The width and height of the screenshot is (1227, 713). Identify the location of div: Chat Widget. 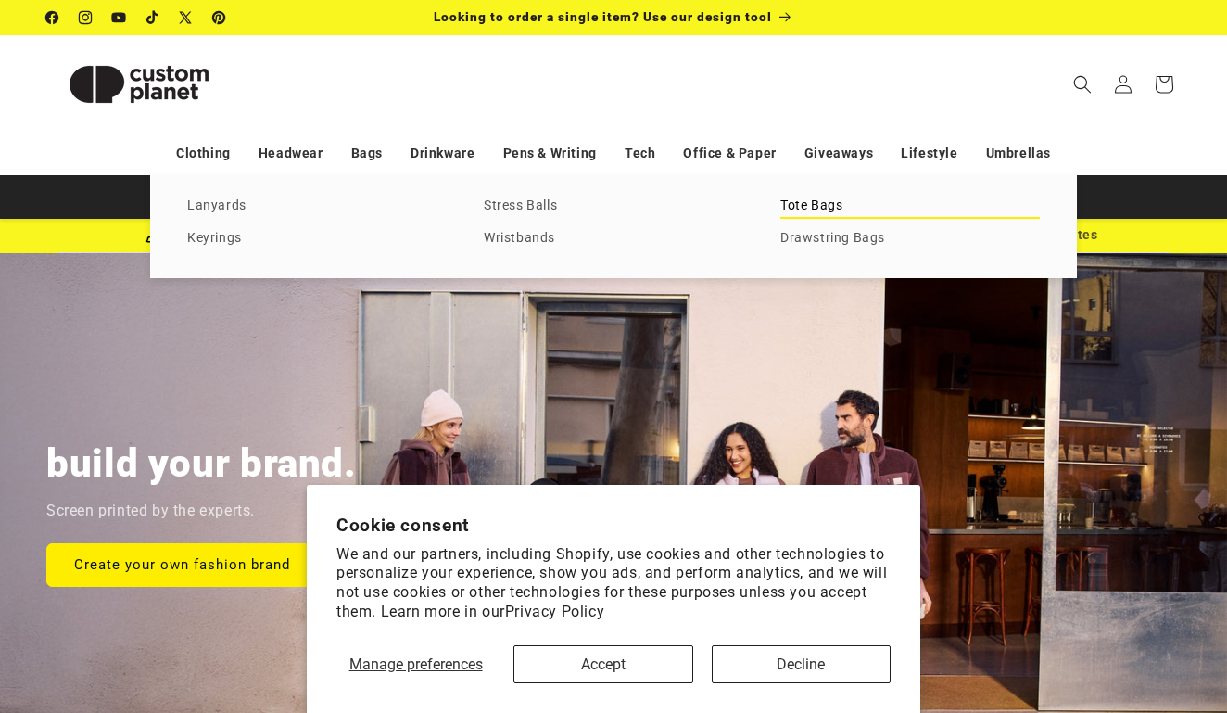
(1068, 613).